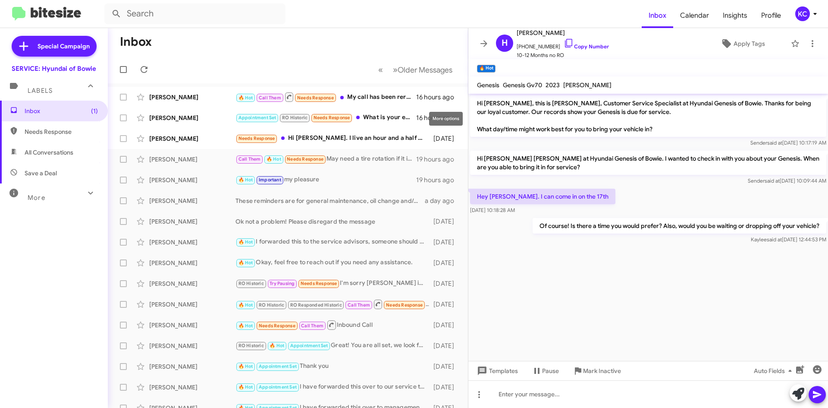 This screenshot has width=828, height=408. I want to click on a: Copy Number, so click(586, 46).